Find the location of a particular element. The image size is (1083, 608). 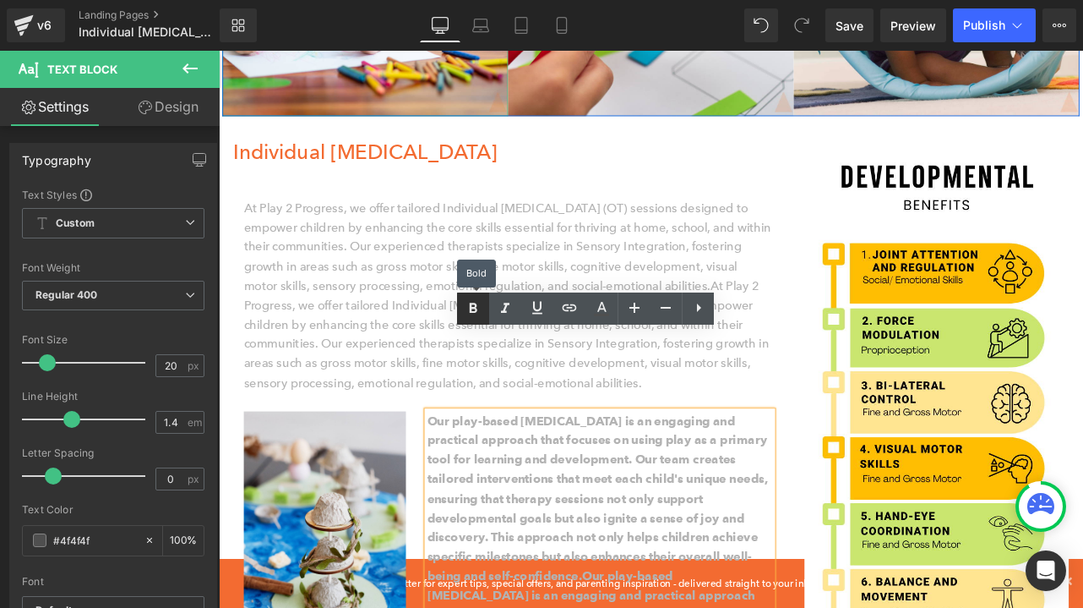

a: Preview is located at coordinates (914, 25).